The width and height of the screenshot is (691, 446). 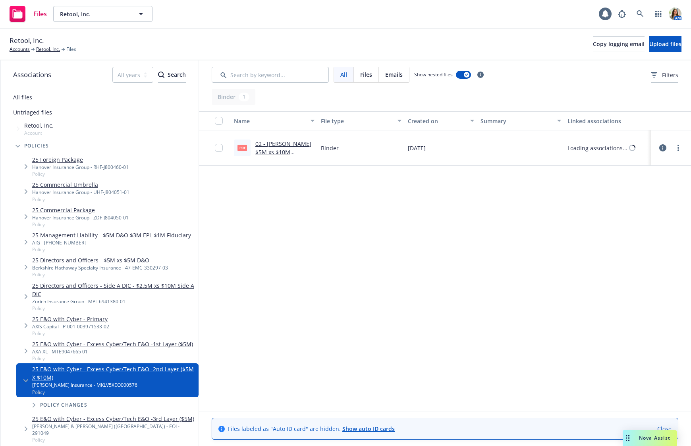 What do you see at coordinates (64, 405) in the screenshot?
I see `span: Policy changes` at bounding box center [64, 405].